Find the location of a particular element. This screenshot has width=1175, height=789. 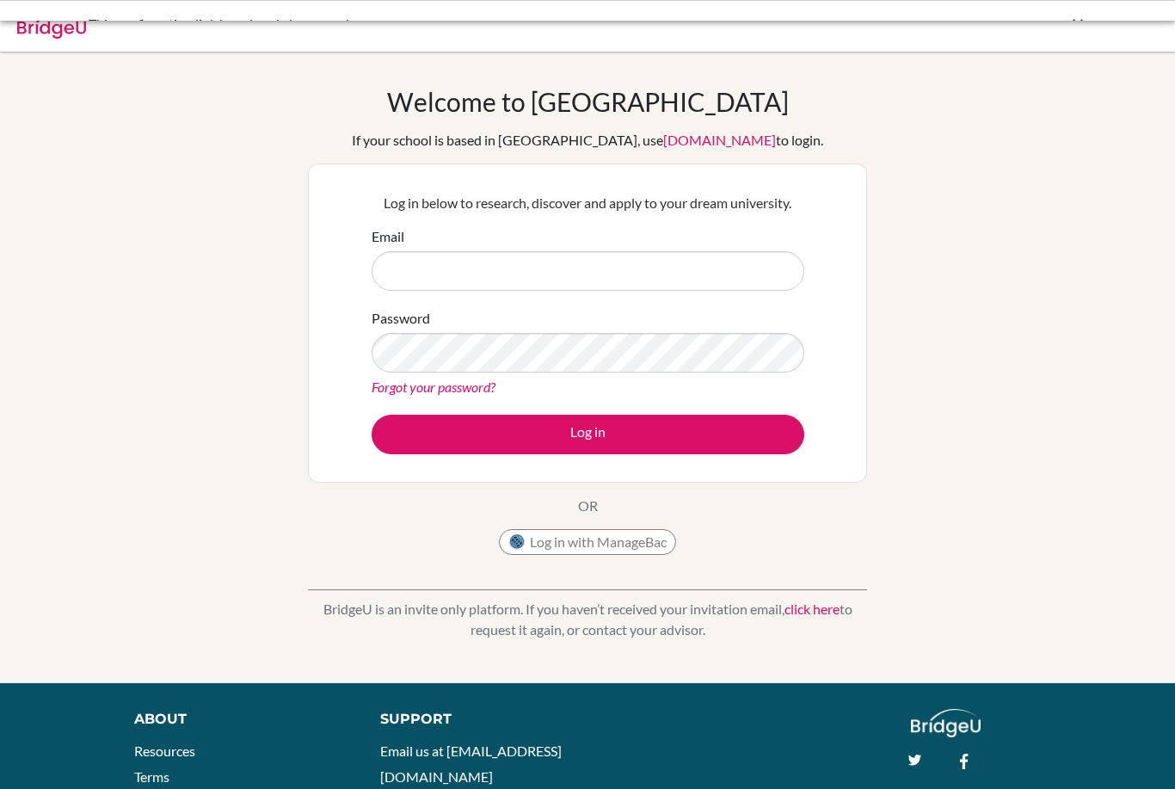

div: About is located at coordinates (237, 719).